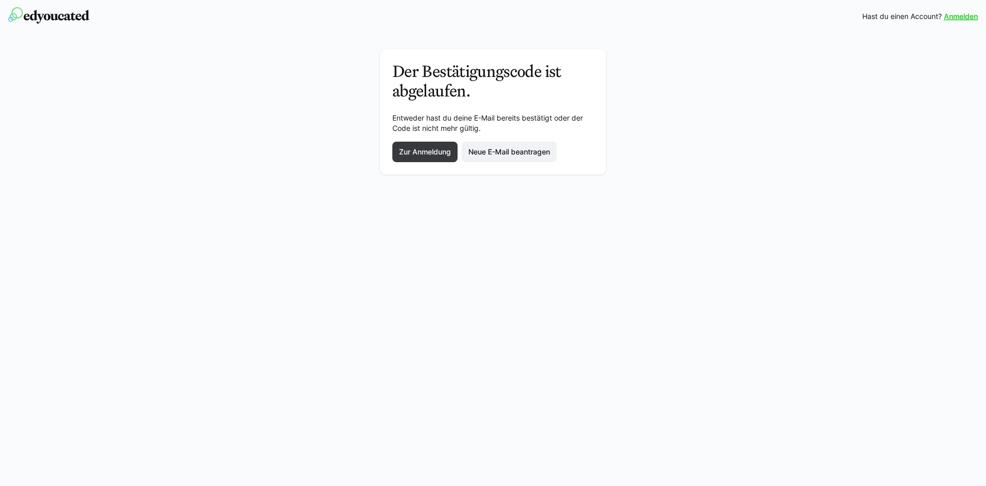 This screenshot has height=486, width=986. Describe the element at coordinates (487, 123) in the screenshot. I see `span: Entweder hast du deine E-Mail bereits bestätigt oder der Code ist nicht mehr gültig.` at that location.